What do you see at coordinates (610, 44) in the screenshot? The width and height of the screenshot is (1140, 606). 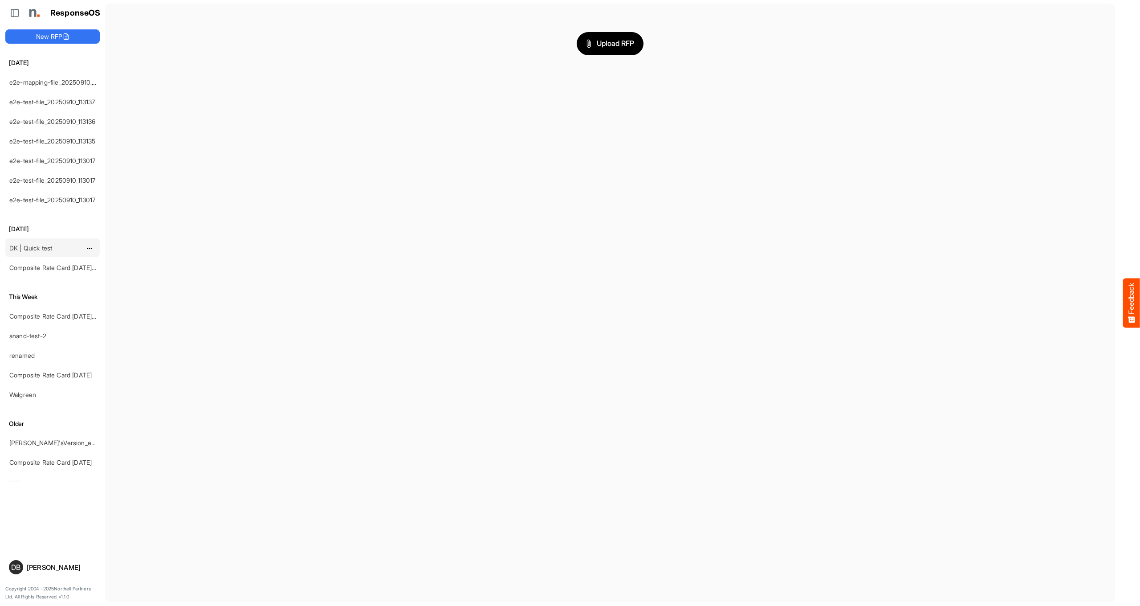 I see `span: Upload RFP` at bounding box center [610, 44].